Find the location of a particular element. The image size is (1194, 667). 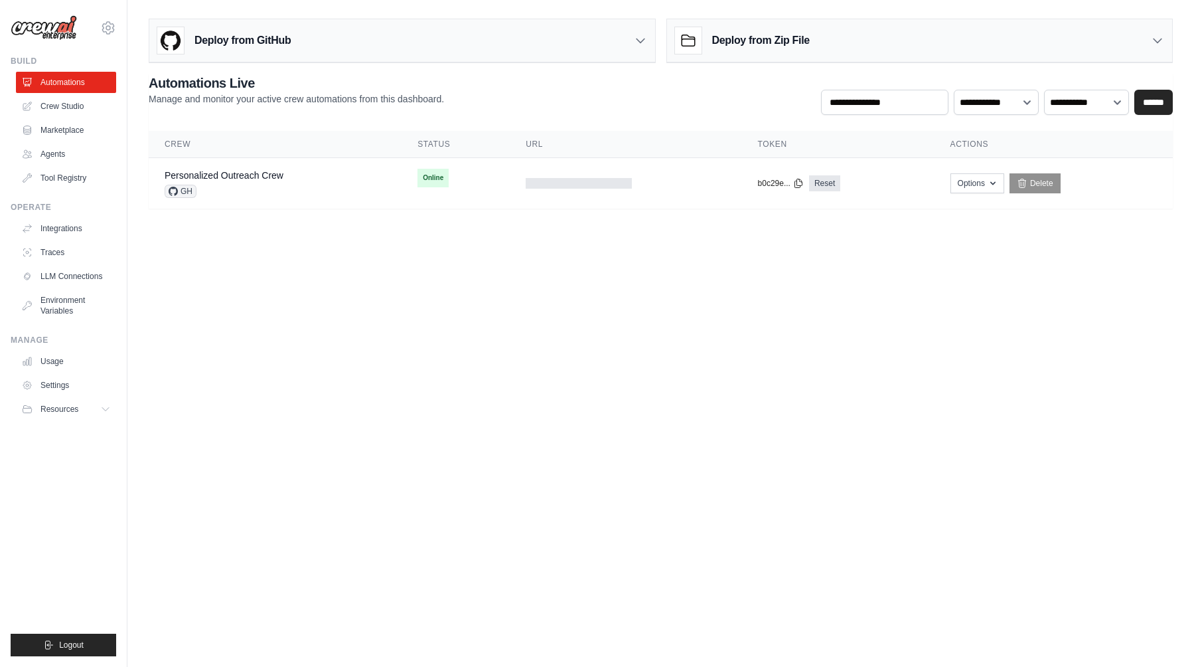

a: Delete is located at coordinates (1035, 183).